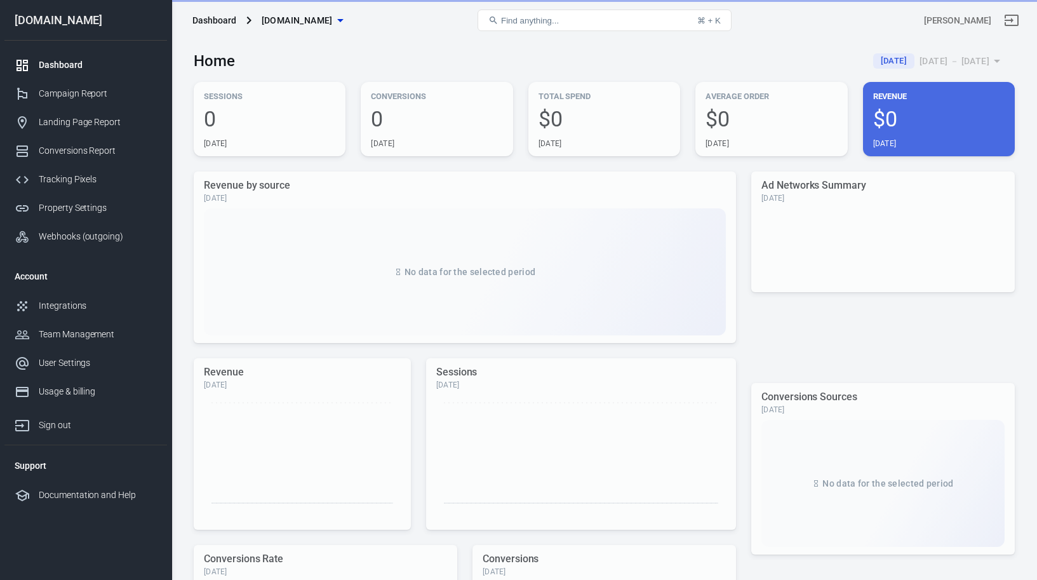 The width and height of the screenshot is (1037, 580). Describe the element at coordinates (86, 150) in the screenshot. I see `a: Conversions Report` at that location.